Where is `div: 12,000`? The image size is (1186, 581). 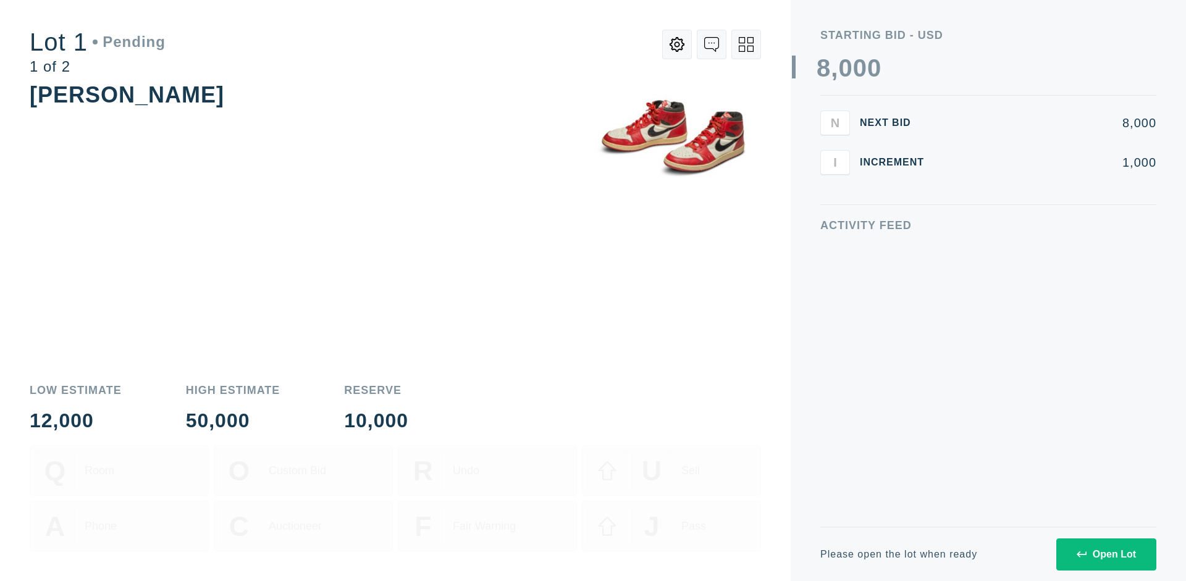 div: 12,000 is located at coordinates (75, 421).